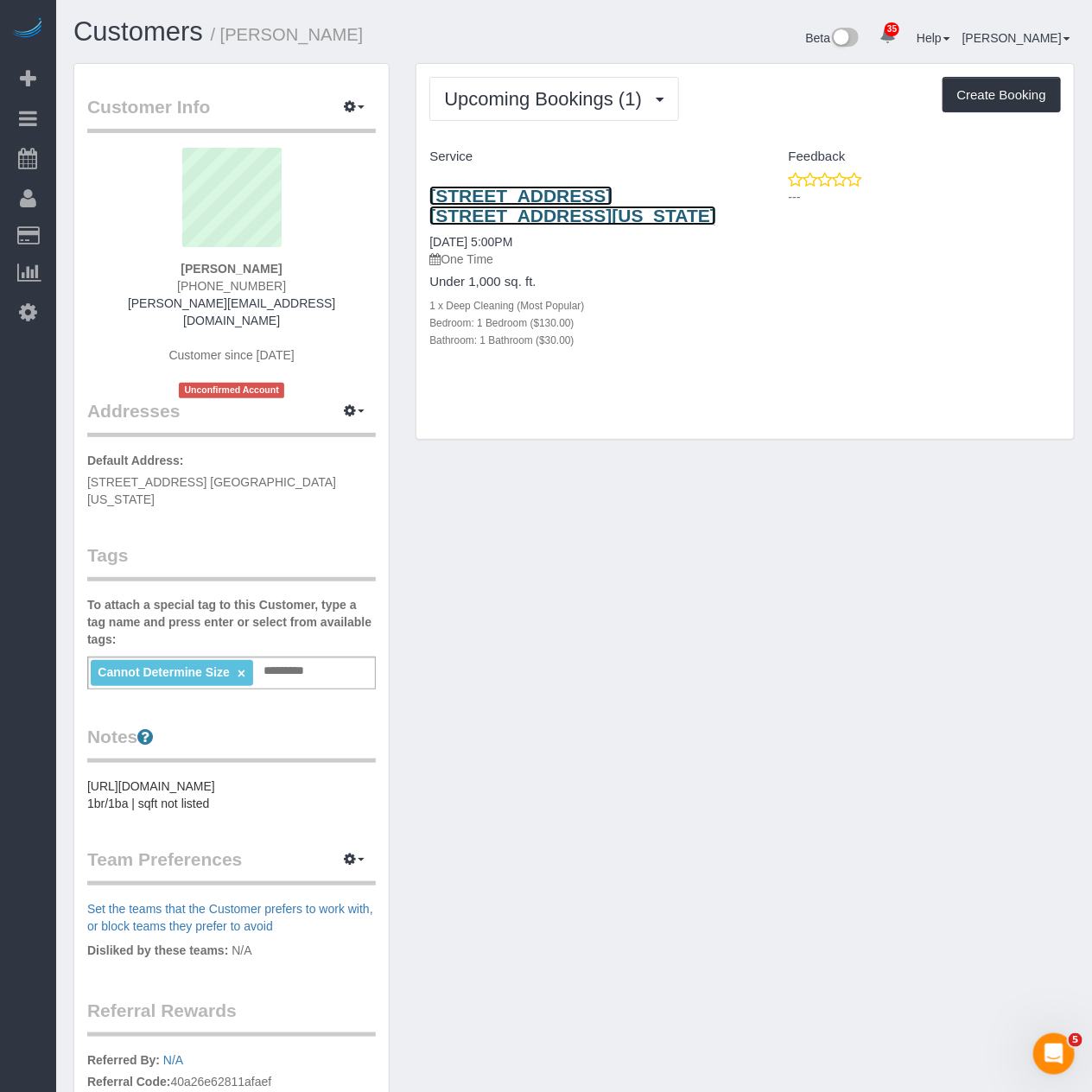 The width and height of the screenshot is (1092, 1092). I want to click on img: New interface, so click(844, 39).